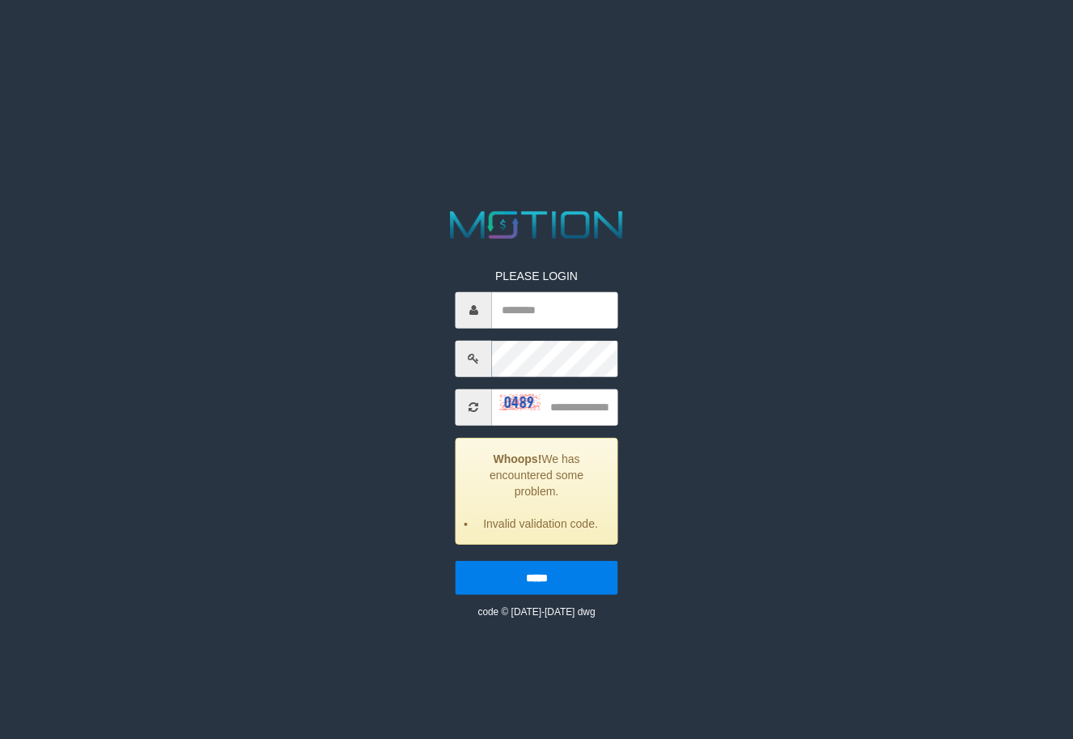 The height and width of the screenshot is (739, 1073). What do you see at coordinates (541, 524) in the screenshot?
I see `li: Invalid validation code.` at bounding box center [541, 524].